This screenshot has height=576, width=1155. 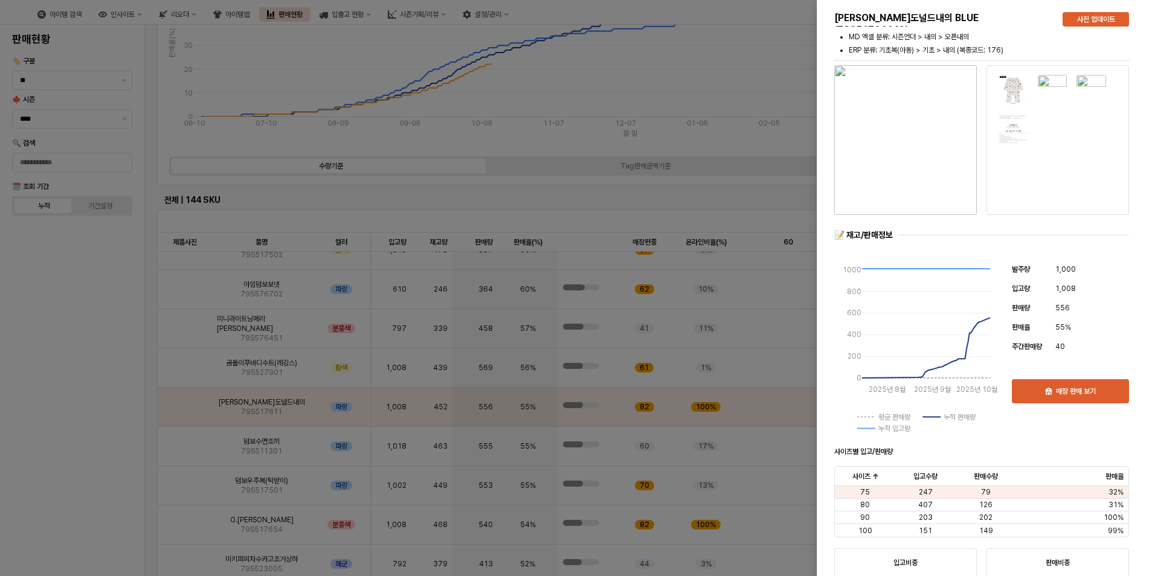 I want to click on strong: 사이즈별 입고/판매량, so click(x=863, y=452).